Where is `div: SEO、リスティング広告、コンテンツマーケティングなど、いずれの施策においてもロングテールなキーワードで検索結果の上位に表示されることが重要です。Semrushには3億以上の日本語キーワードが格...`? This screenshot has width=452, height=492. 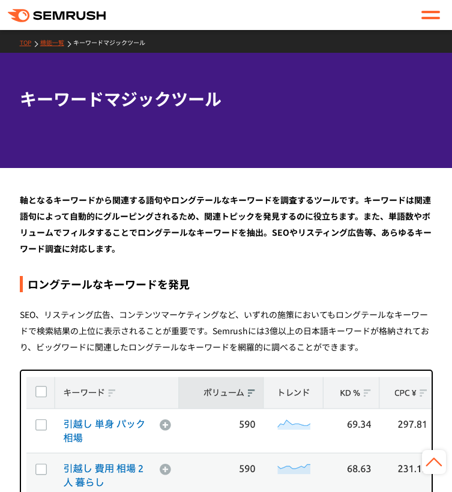 div: SEO、リスティング広告、コンテンツマーケティングなど、いずれの施策においてもロングテールなキーワードで検索結果の上位に表示されることが重要です。Semrushには3億以上の日本語キーワードが格... is located at coordinates (226, 331).